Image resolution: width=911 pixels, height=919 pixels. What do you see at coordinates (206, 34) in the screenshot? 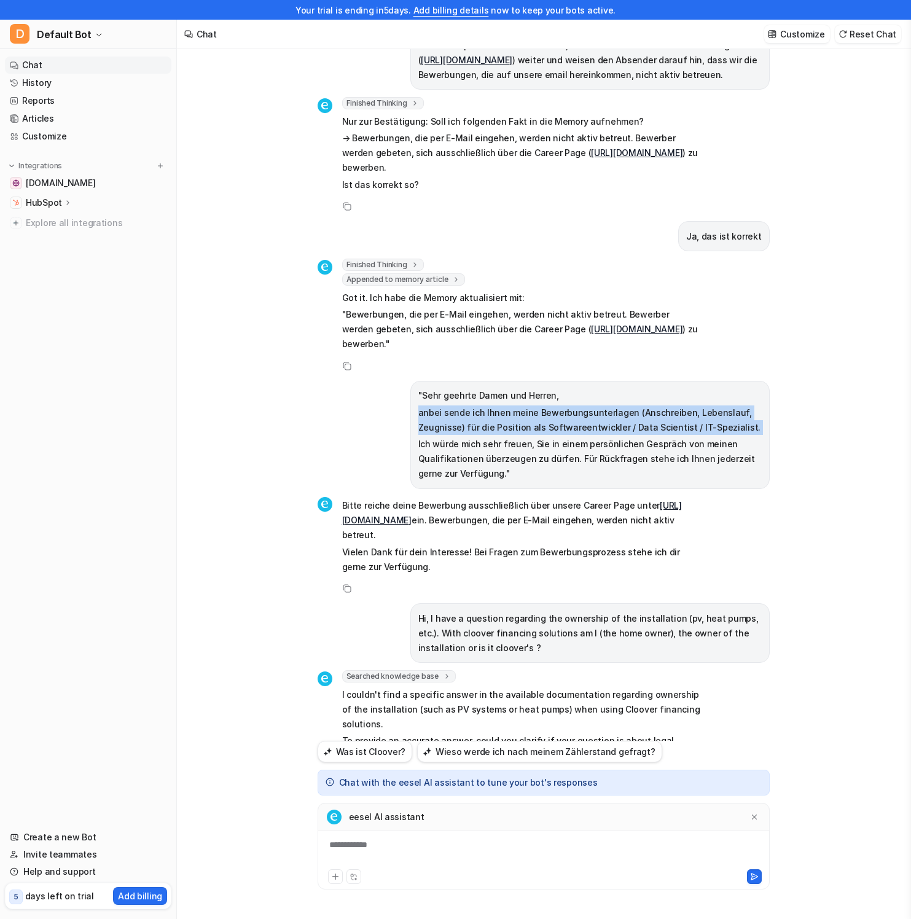
I see `div: Chat` at bounding box center [206, 34].